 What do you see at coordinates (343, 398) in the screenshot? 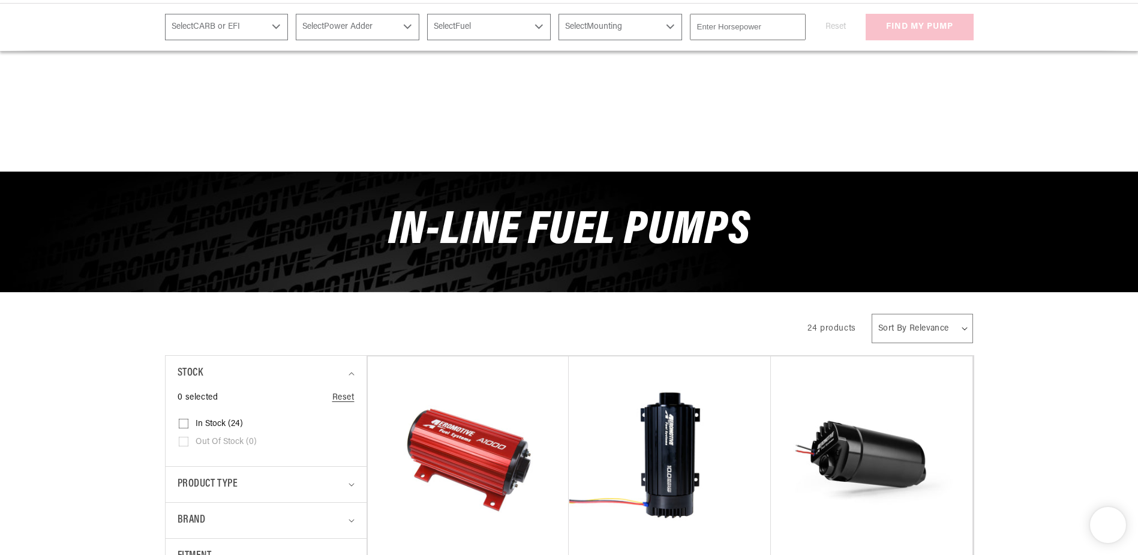
I see `a: Reset` at bounding box center [343, 398].